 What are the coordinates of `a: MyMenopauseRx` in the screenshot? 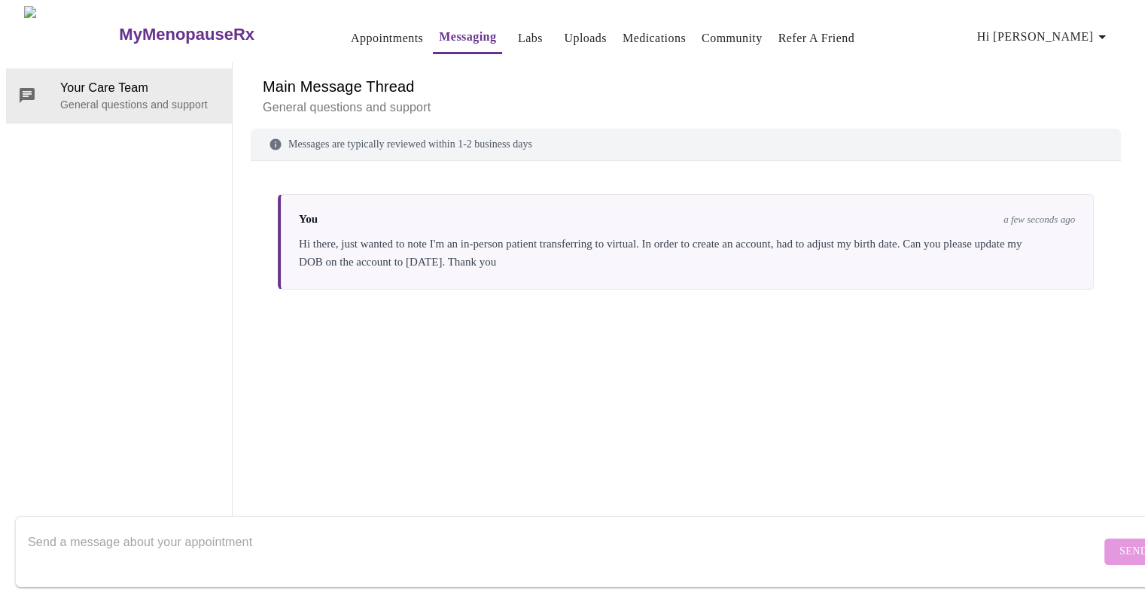 It's located at (216, 35).